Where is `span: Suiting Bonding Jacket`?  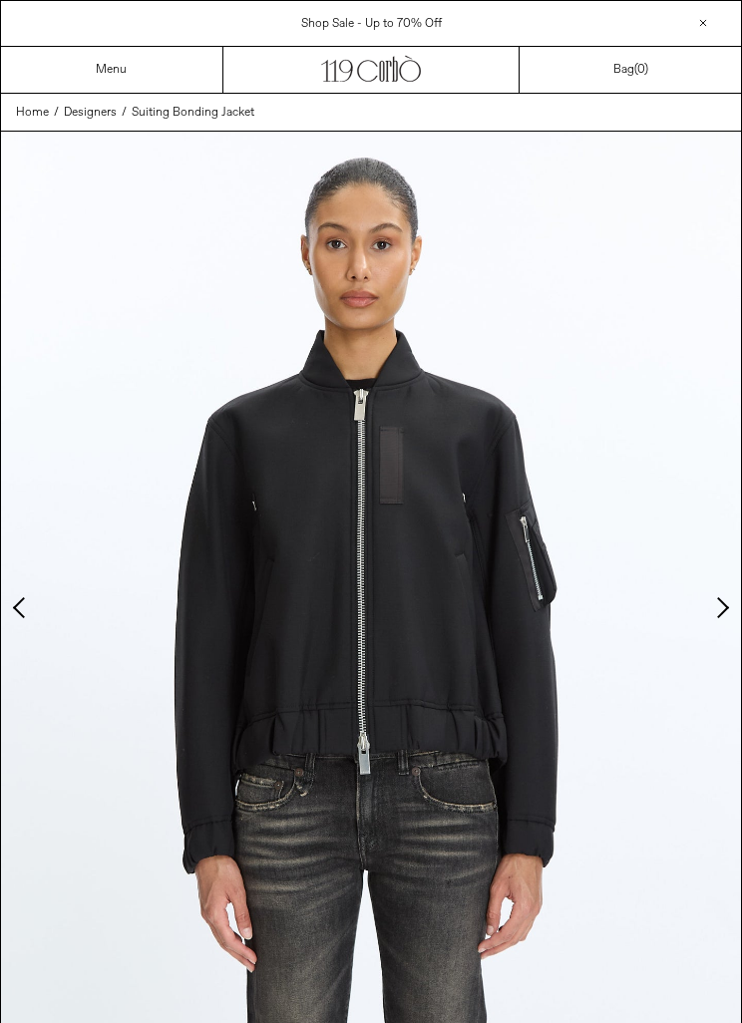
span: Suiting Bonding Jacket is located at coordinates (192, 113).